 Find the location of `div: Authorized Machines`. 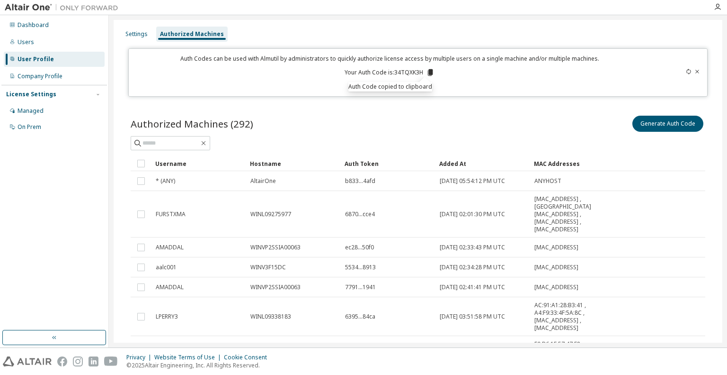

div: Authorized Machines is located at coordinates (192, 34).